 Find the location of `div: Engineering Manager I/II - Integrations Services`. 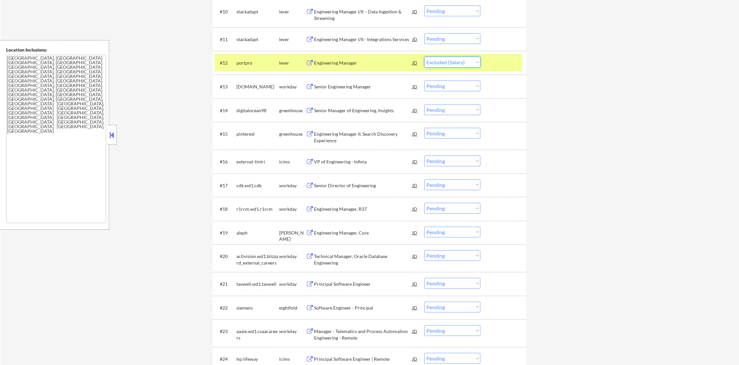

div: Engineering Manager I/II - Integrations Services is located at coordinates (363, 39).